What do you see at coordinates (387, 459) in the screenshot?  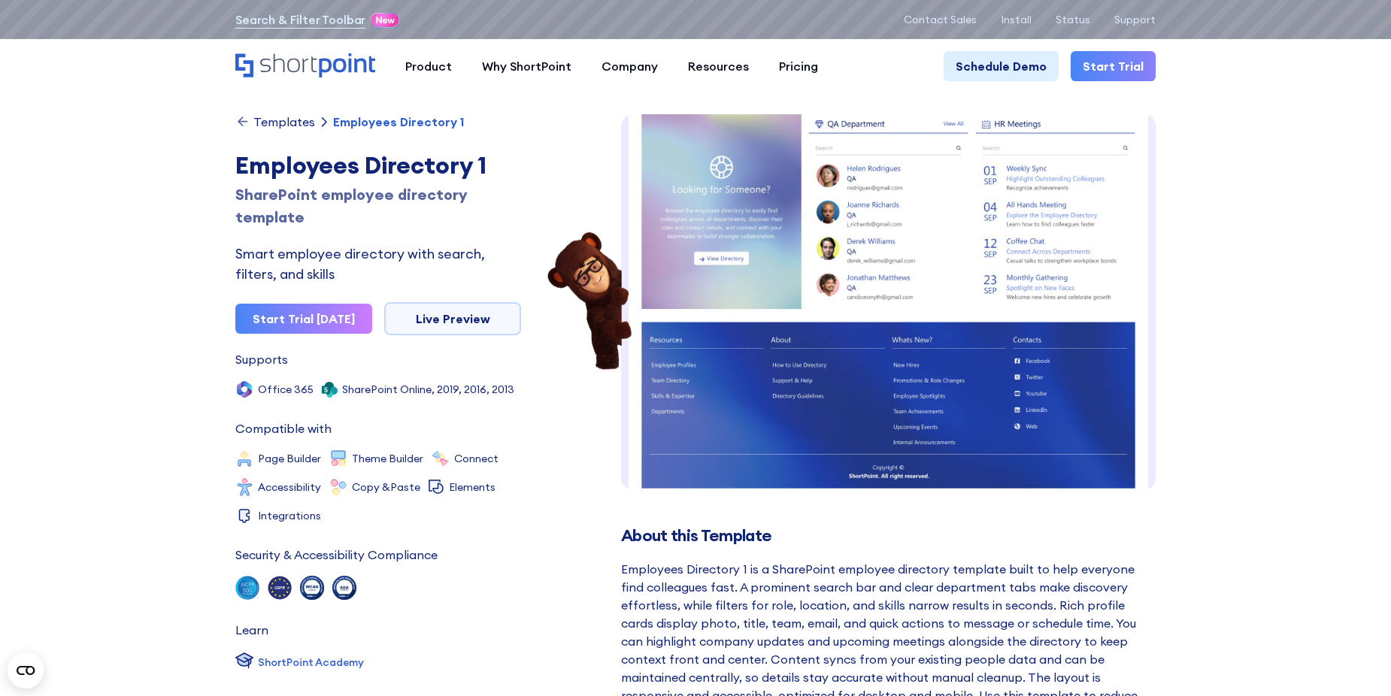 I see `div: Theme Builder` at bounding box center [387, 459].